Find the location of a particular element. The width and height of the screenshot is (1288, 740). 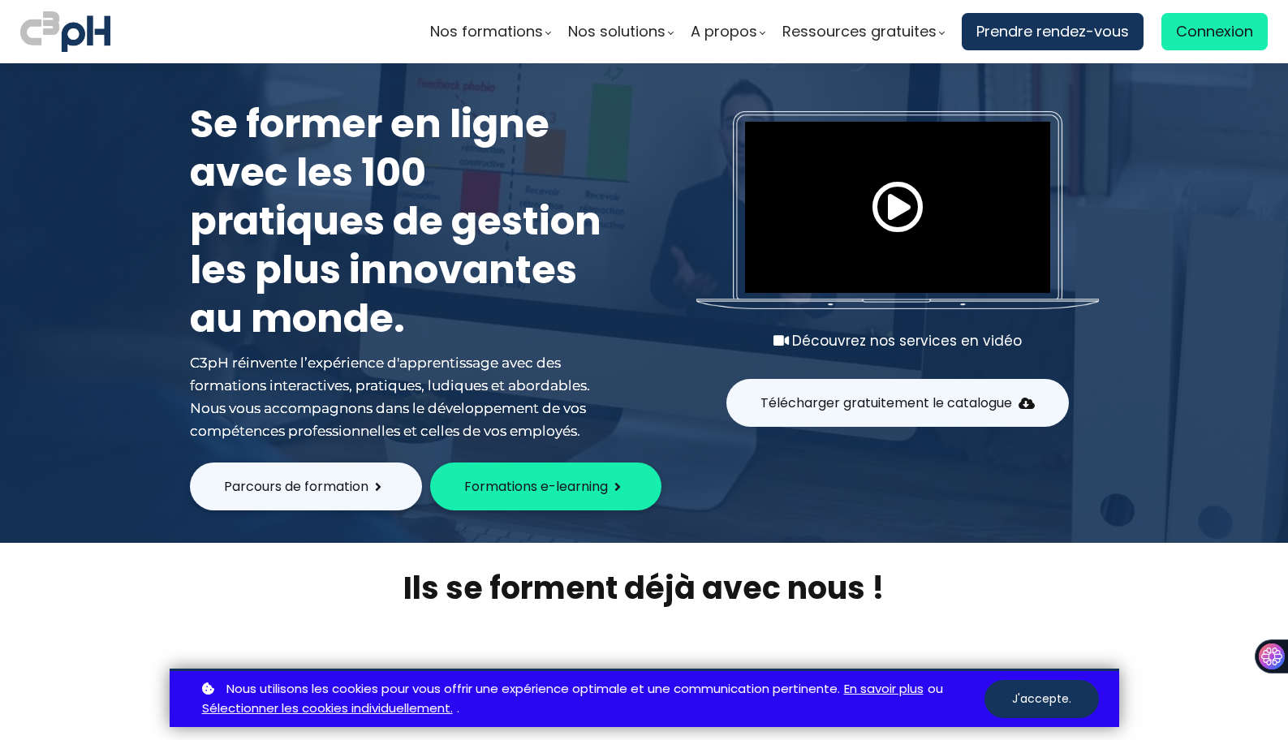

h2: Ils se forment déjà avec nous ! is located at coordinates (644, 588).